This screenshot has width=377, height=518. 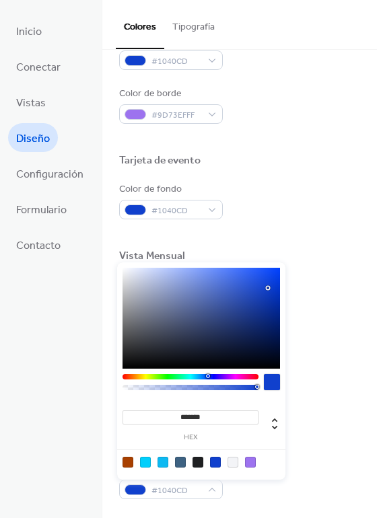 I want to click on div: rgb(157, 115, 239), so click(x=250, y=462).